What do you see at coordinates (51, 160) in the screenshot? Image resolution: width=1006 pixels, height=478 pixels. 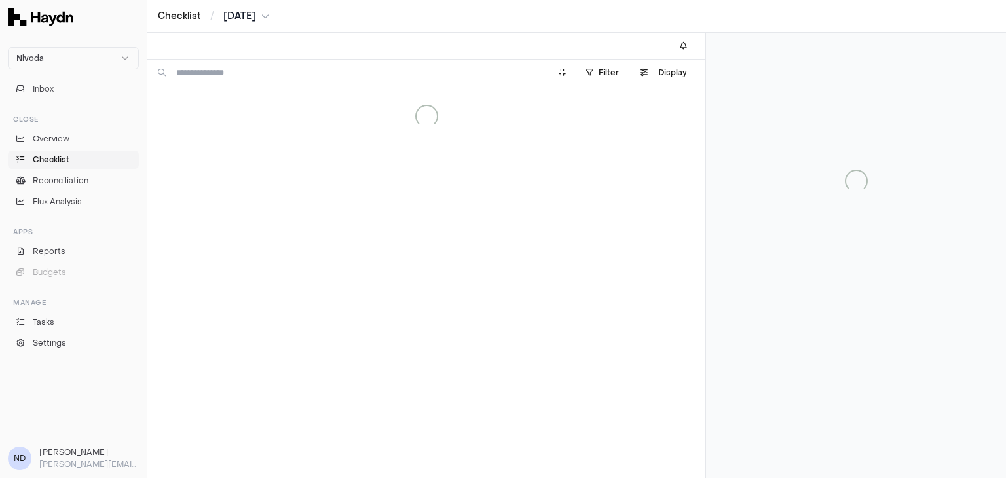 I see `span: Checklist` at bounding box center [51, 160].